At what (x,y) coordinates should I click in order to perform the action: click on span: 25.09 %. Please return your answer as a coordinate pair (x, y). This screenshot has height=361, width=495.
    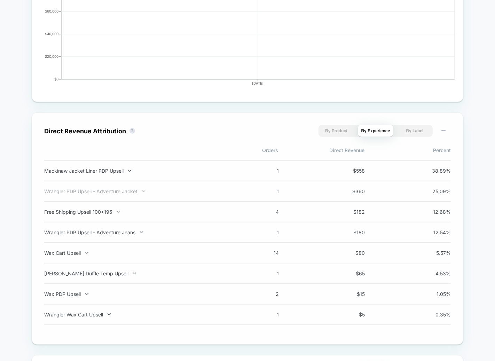
    Looking at the image, I should click on (435, 191).